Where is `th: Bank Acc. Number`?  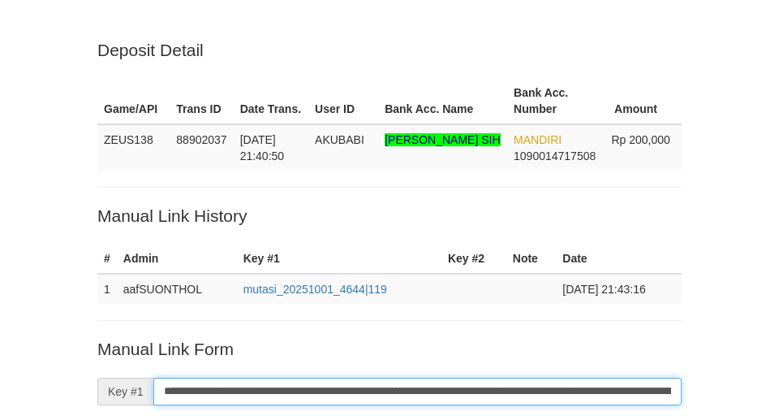
th: Bank Acc. Number is located at coordinates (556, 101).